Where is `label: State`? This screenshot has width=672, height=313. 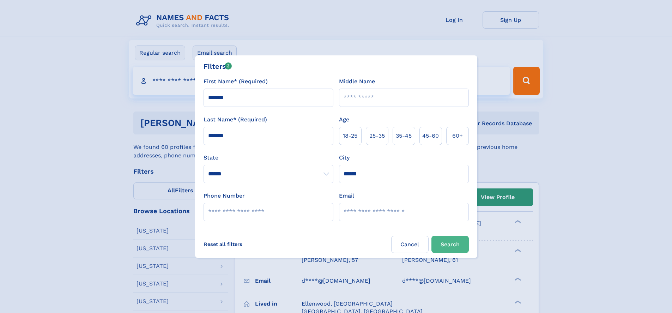
label: State is located at coordinates (269, 158).